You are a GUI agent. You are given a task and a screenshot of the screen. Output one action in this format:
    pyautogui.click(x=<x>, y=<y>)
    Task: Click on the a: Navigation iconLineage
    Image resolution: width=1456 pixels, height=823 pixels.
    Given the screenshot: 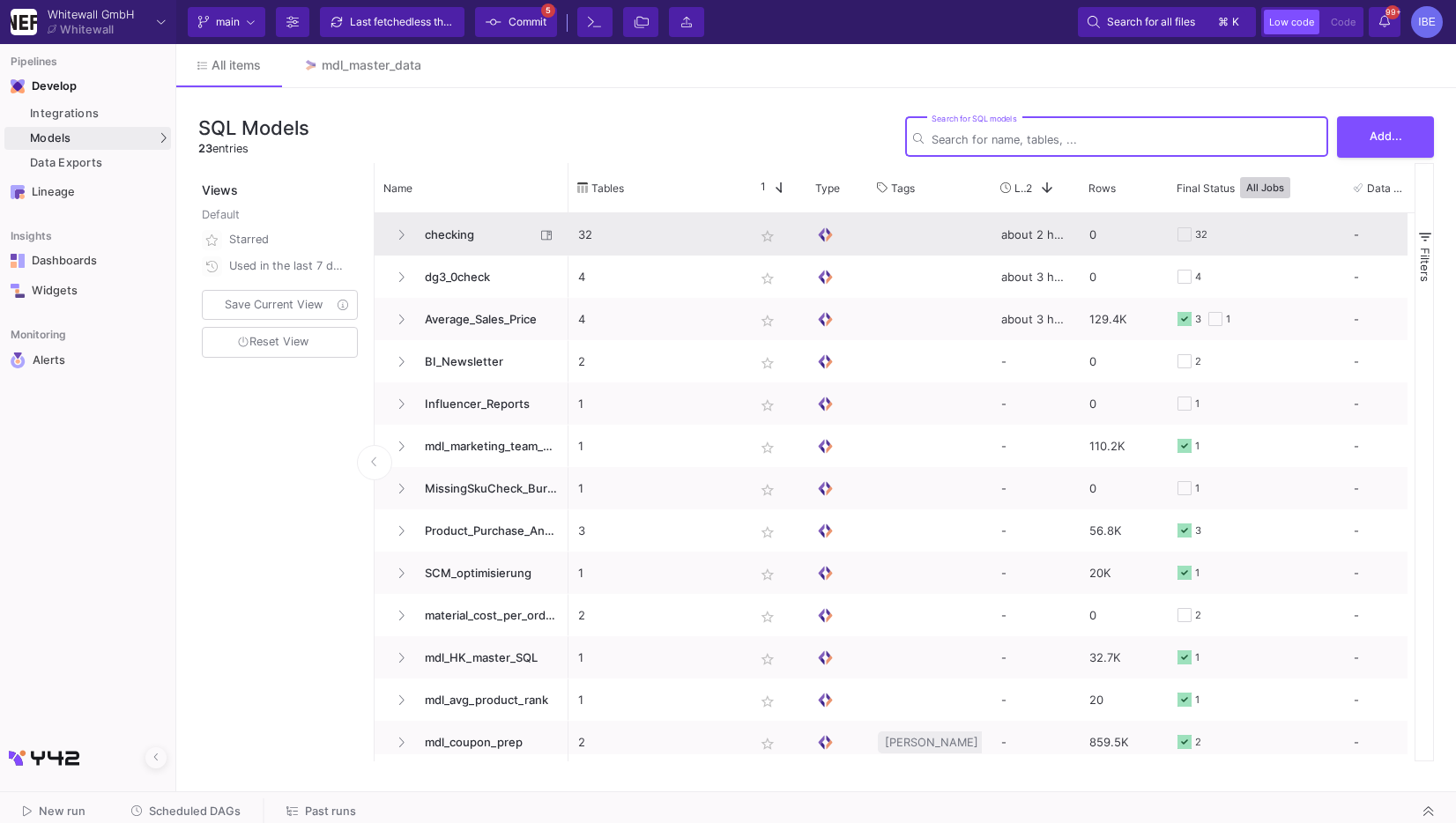 What is the action you would take?
    pyautogui.click(x=88, y=192)
    